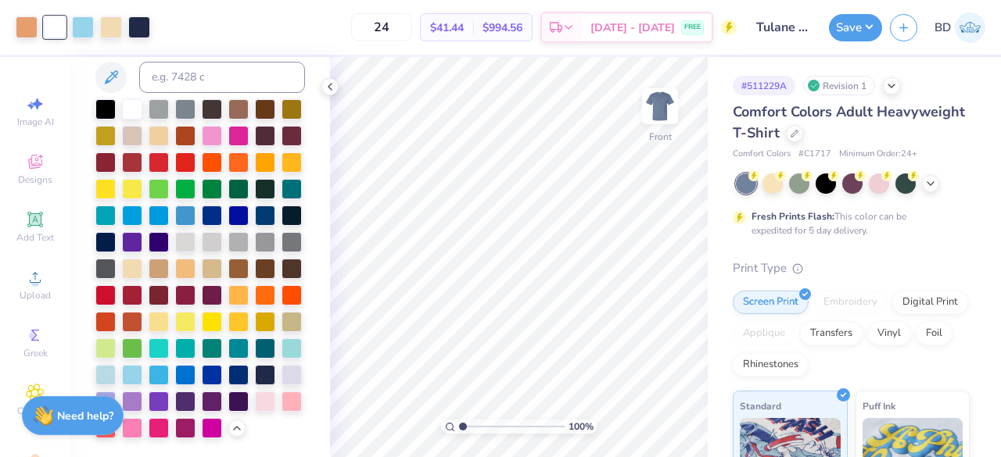 This screenshot has height=457, width=1001. What do you see at coordinates (942, 27) in the screenshot?
I see `span: BD` at bounding box center [942, 27].